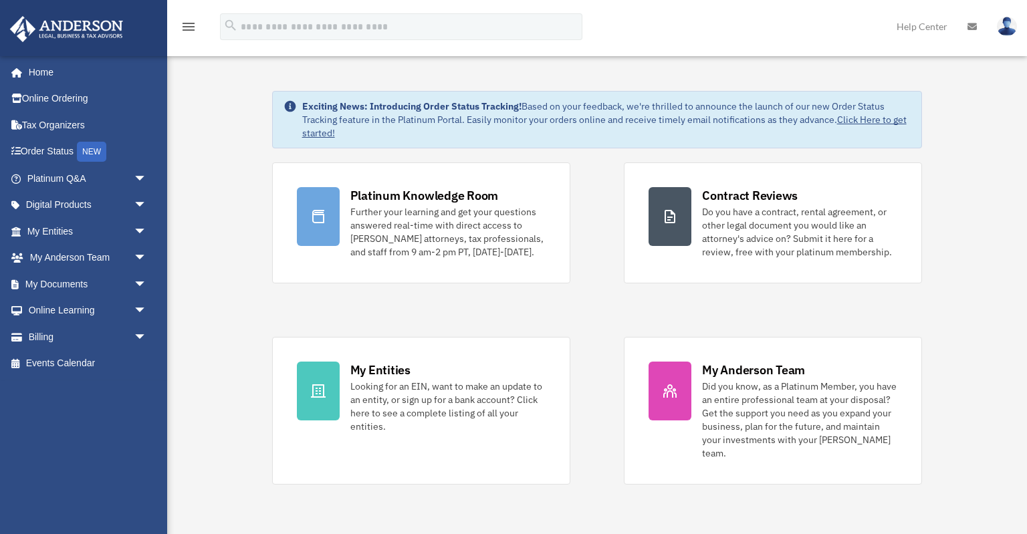  I want to click on a: menu, so click(189, 29).